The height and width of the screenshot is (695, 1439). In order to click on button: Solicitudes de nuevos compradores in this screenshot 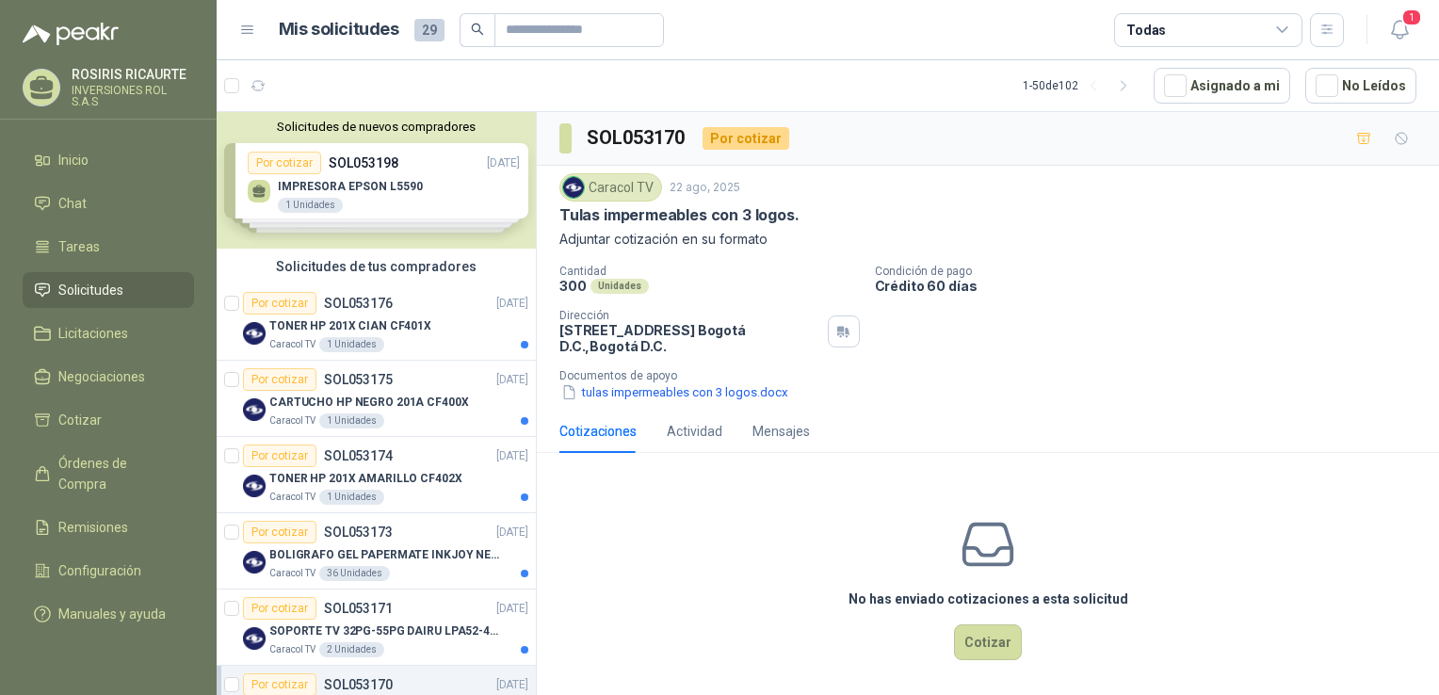, I will do `click(376, 126)`.